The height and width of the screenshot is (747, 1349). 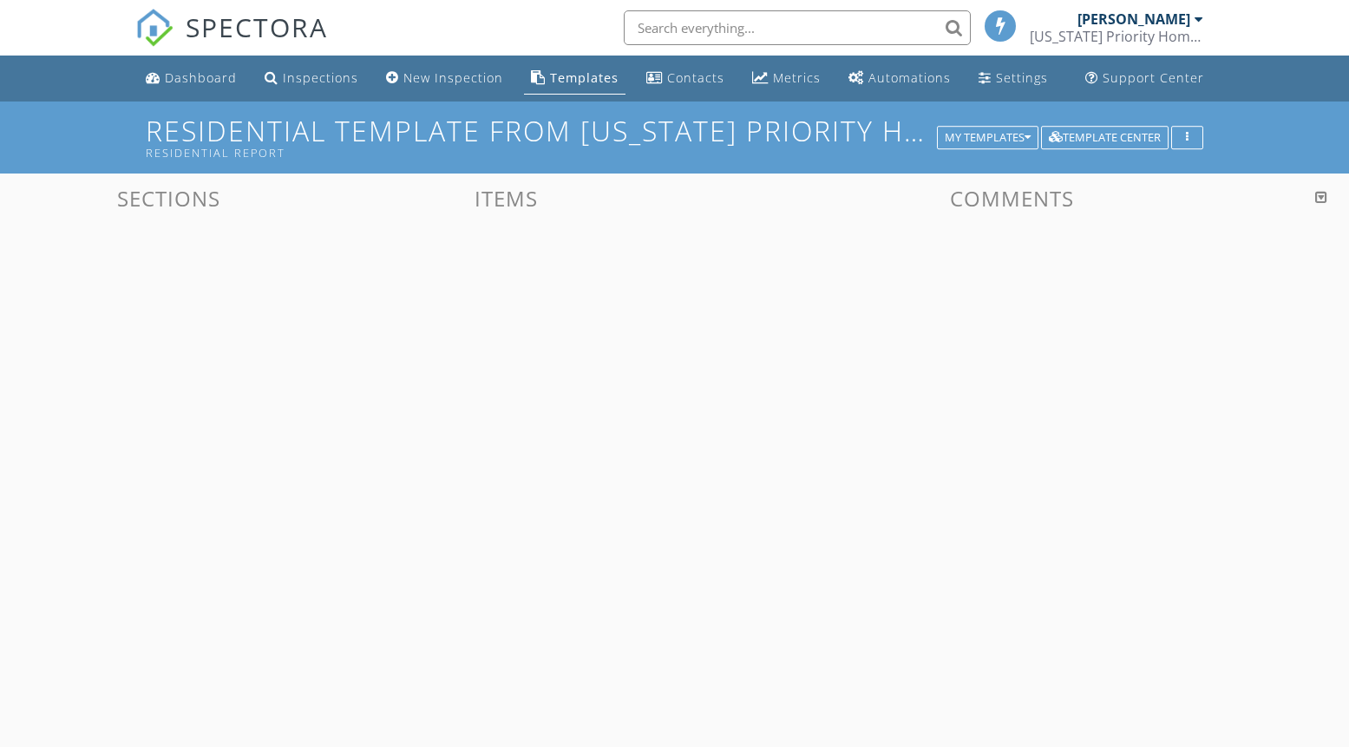 I want to click on div: Support Center, so click(x=1153, y=77).